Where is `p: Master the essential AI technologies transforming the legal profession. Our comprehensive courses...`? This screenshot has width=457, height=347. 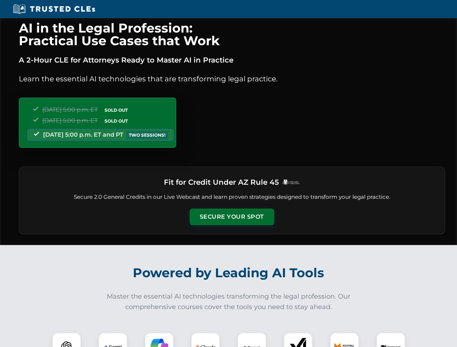
p: Master the essential AI technologies transforming the legal profession. Our comprehensive courses... is located at coordinates (229, 302).